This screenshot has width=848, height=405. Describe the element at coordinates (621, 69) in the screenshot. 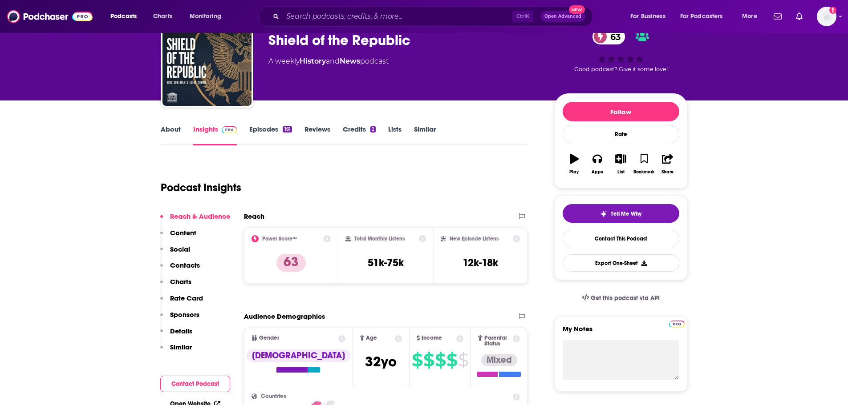

I see `span: Good podcast? Give it some love!` at that location.